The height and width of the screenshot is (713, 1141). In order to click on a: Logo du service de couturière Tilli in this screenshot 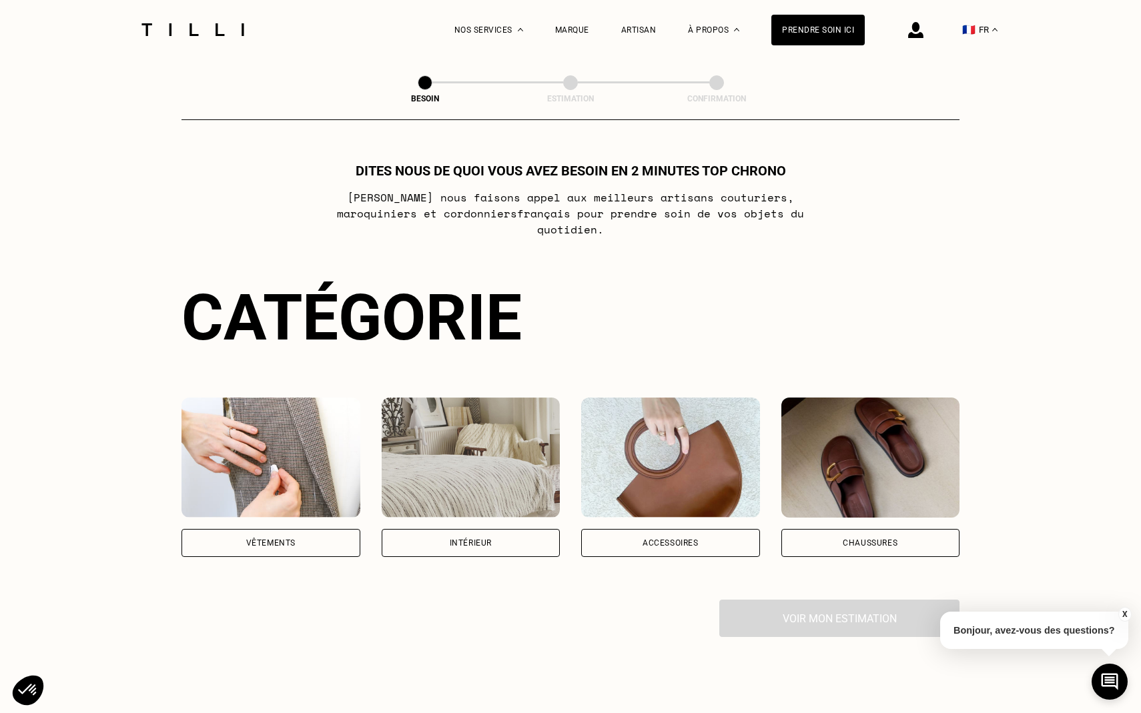, I will do `click(193, 29)`.